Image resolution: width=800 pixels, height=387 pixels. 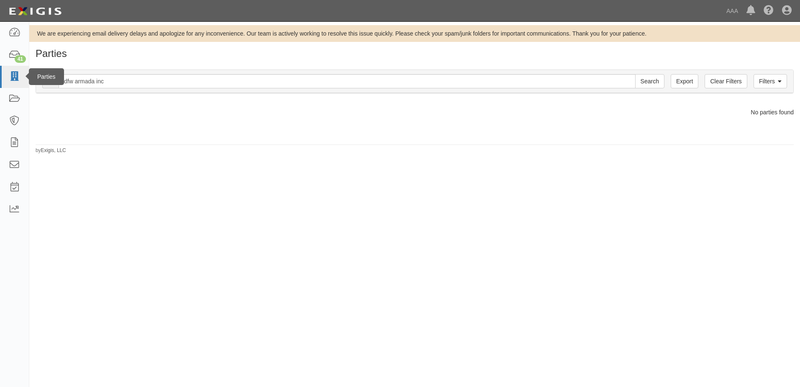 I want to click on a: Exigis, LLC, so click(x=54, y=150).